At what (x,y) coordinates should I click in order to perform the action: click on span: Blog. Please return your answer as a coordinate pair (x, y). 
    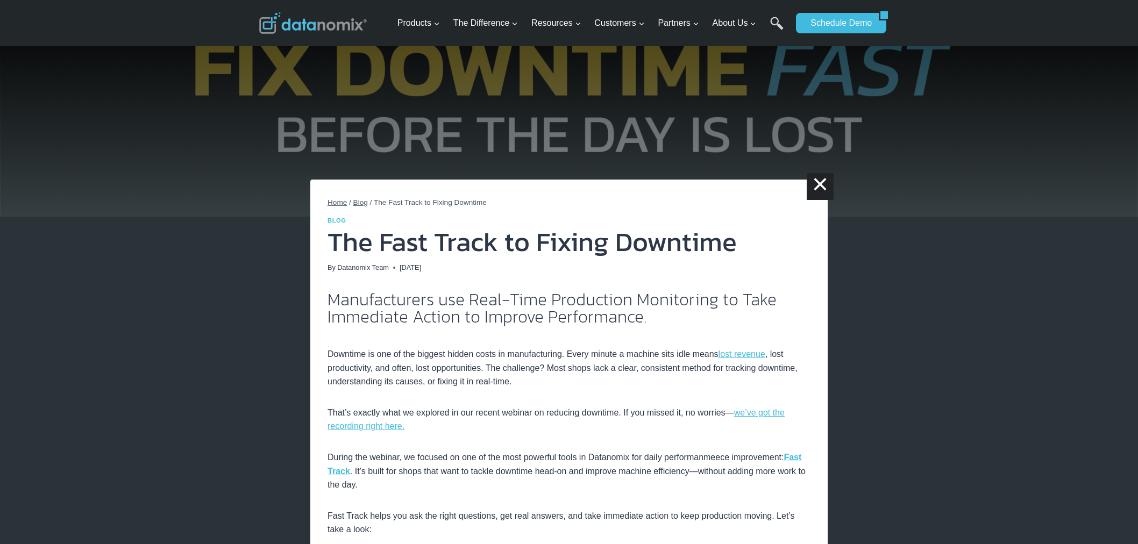
    Looking at the image, I should click on (360, 202).